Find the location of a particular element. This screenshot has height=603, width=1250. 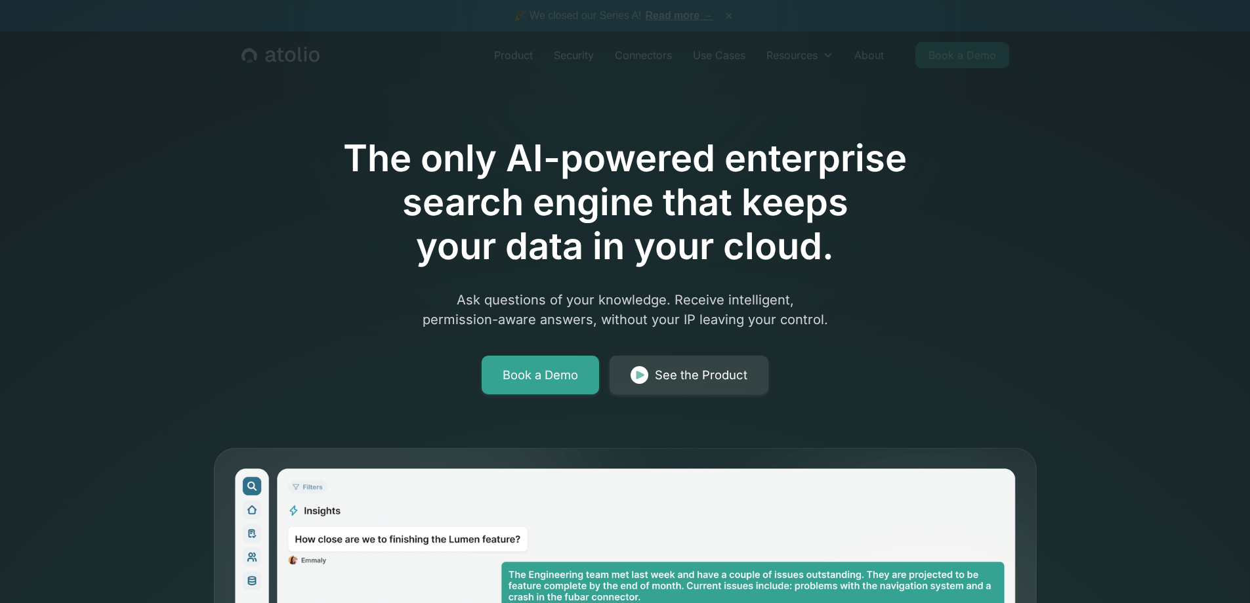

h1: The only AI-powered enterprise search engine that keeps your data in your cloud. is located at coordinates (626, 203).